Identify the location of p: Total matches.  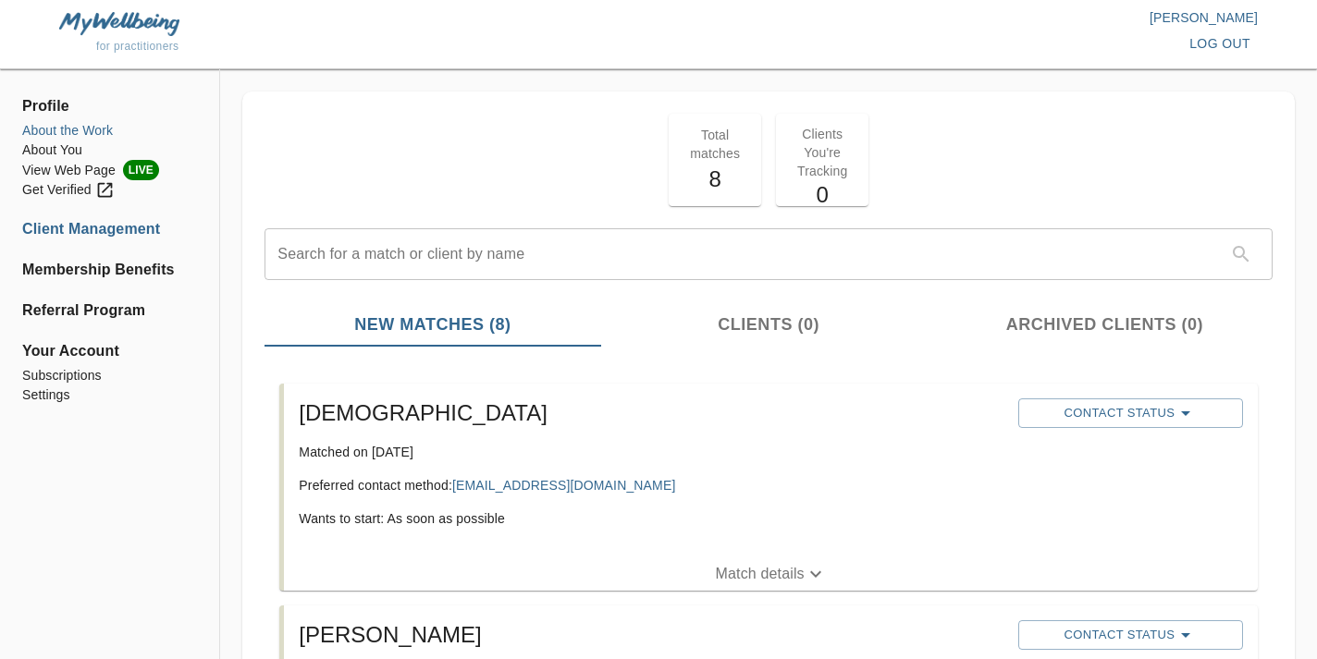
(715, 144).